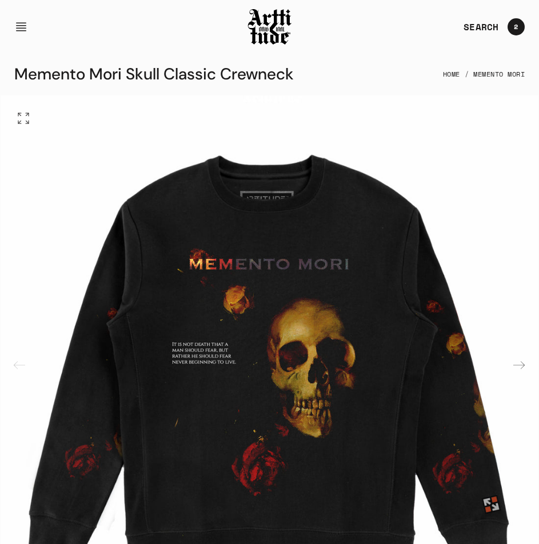 The height and width of the screenshot is (544, 539). I want to click on button: Open navigation, so click(25, 27).